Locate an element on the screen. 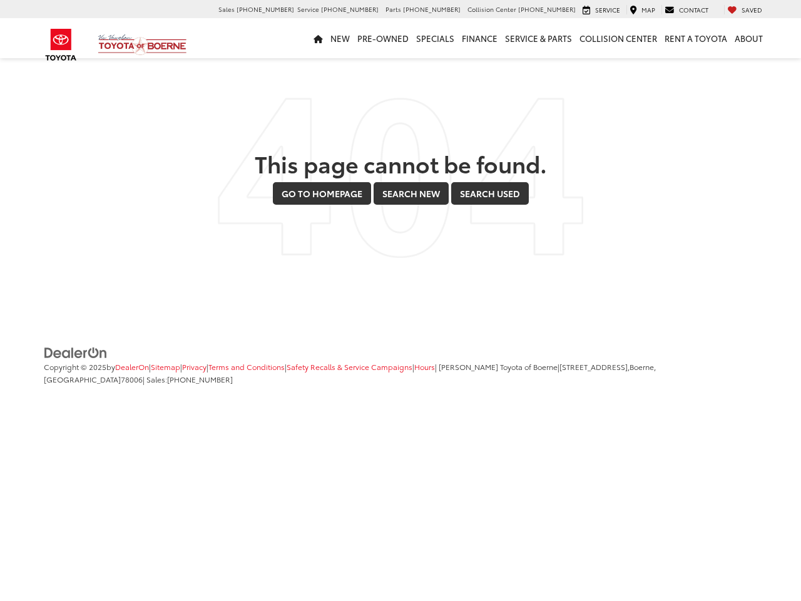  span: Map is located at coordinates (648, 9).